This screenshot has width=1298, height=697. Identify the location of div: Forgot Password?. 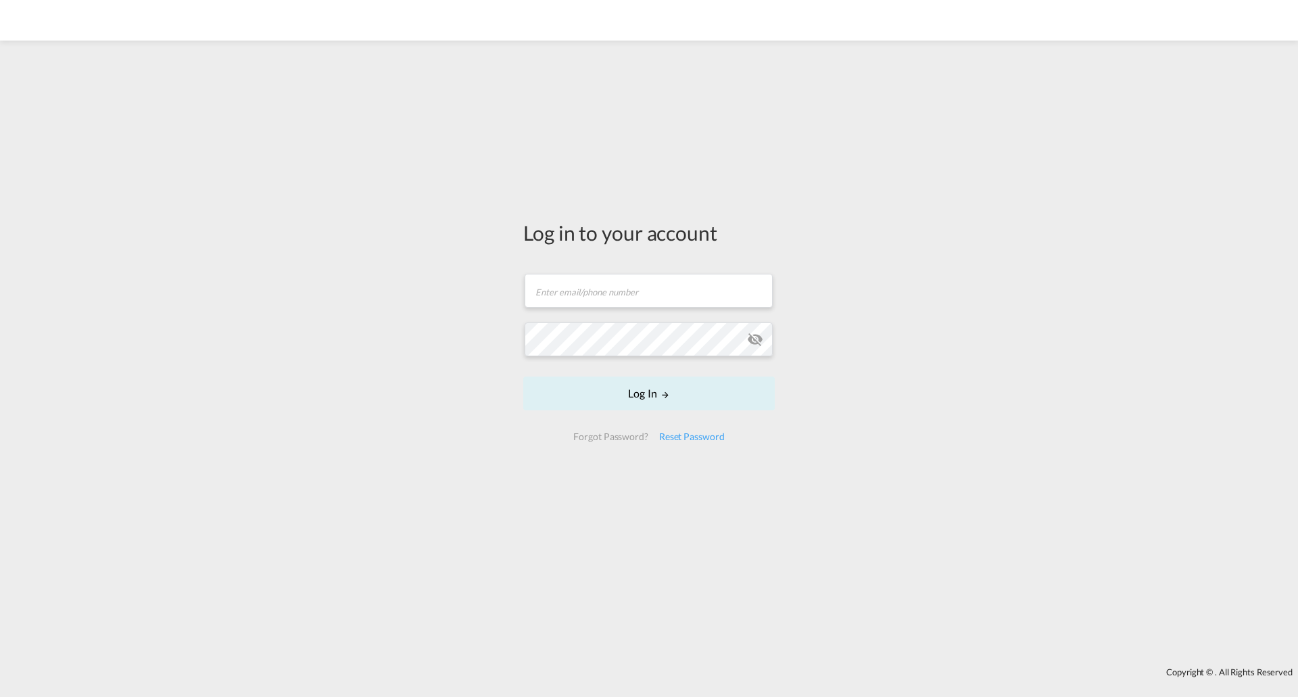
(611, 437).